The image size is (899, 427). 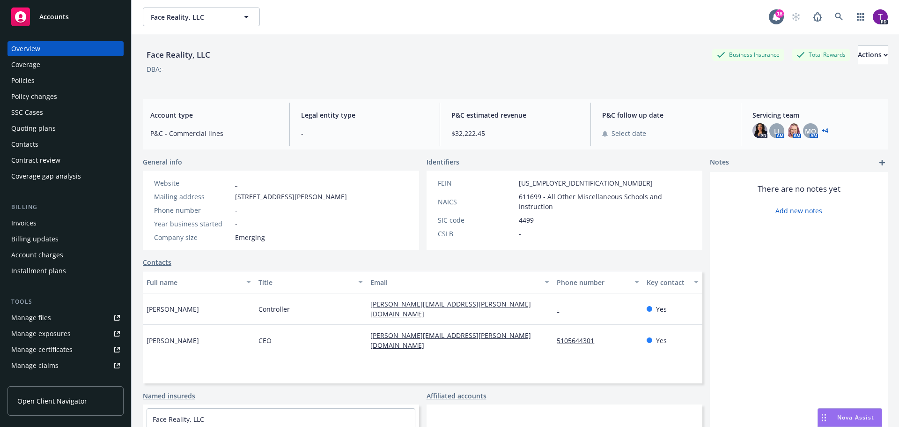 What do you see at coordinates (250, 237) in the screenshot?
I see `span: Emerging` at bounding box center [250, 237].